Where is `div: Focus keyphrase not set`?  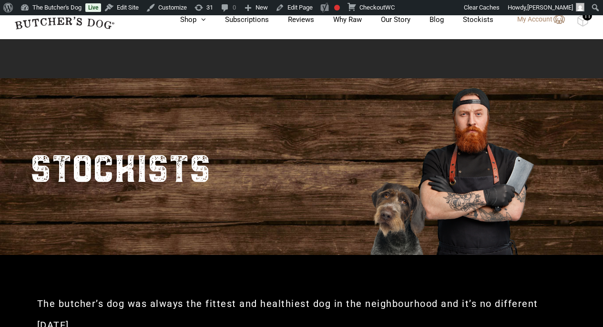 div: Focus keyphrase not set is located at coordinates (337, 8).